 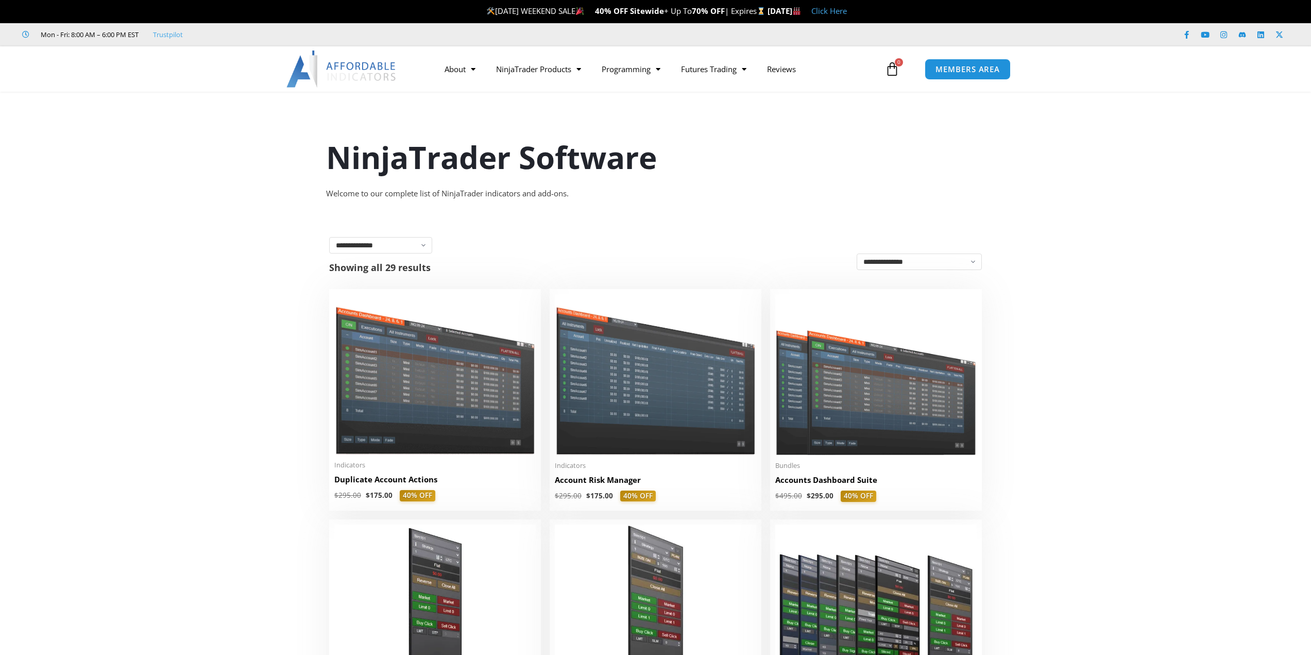 What do you see at coordinates (658, 69) in the screenshot?
I see `nav: Menu` at bounding box center [658, 69].